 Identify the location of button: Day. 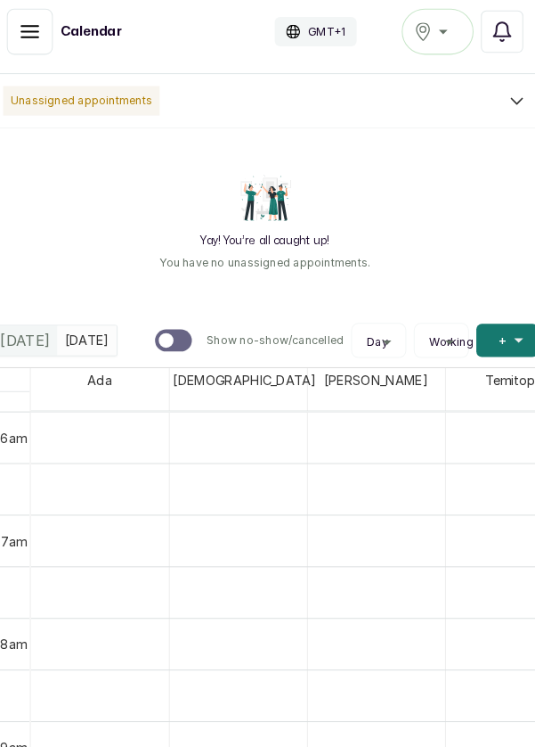
(378, 340).